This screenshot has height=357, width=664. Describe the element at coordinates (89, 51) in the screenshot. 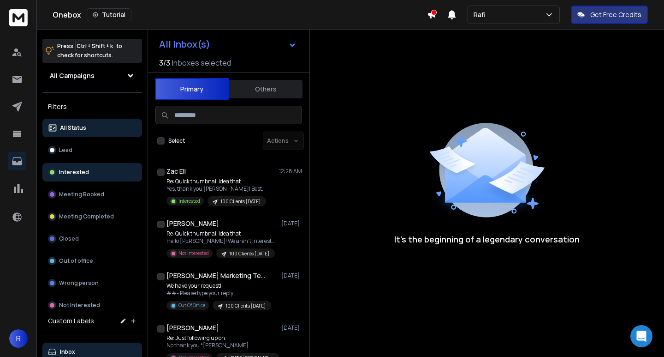

I see `p: Press to check for shortcuts.` at that location.